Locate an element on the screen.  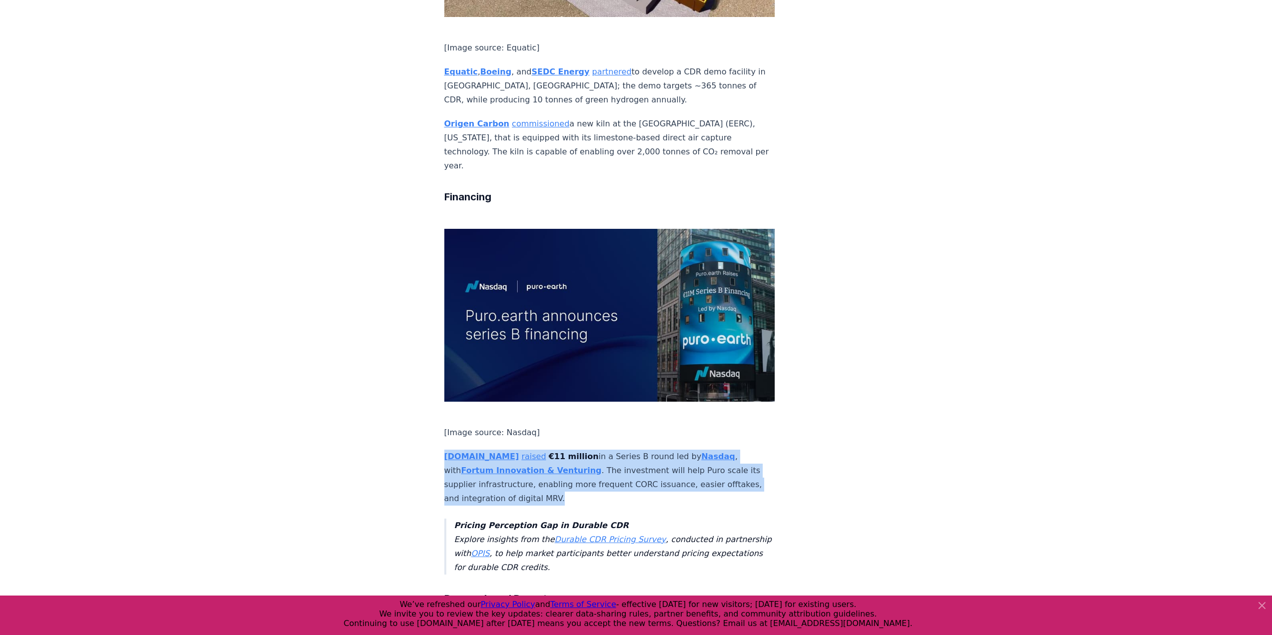
a: OPIS is located at coordinates (480, 553).